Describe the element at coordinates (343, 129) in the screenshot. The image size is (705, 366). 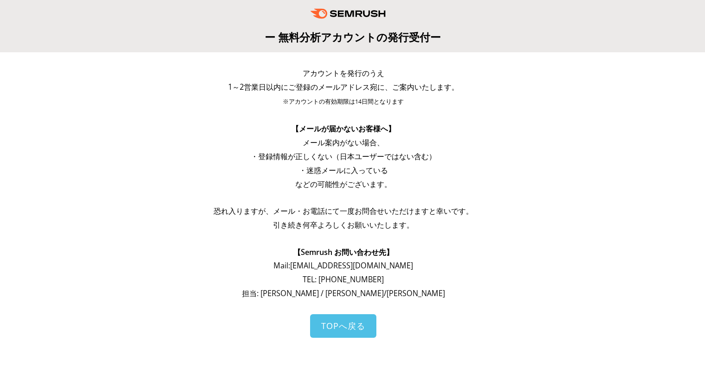
I see `span: 【メールが届かないお客様へ】` at that location.